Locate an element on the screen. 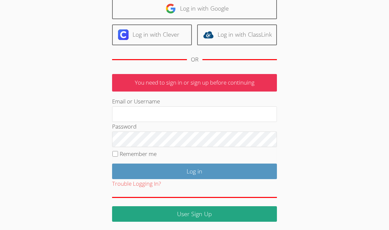 The height and width of the screenshot is (230, 389). p: You need to sign in or sign up before continuing is located at coordinates (195, 82).